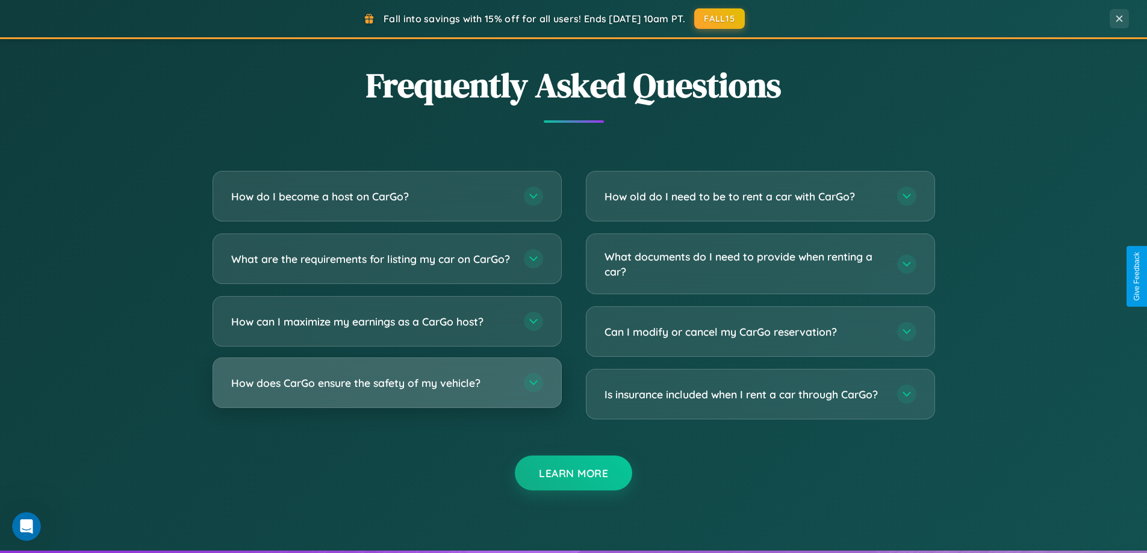  What do you see at coordinates (371, 196) in the screenshot?
I see `h3: How do I become a host on CarGo?` at bounding box center [371, 196].